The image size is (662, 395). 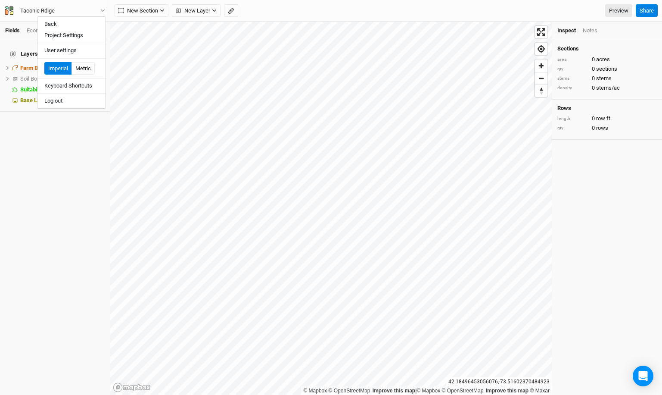 What do you see at coordinates (32, 89) in the screenshot?
I see `span: Suitability` at bounding box center [32, 89].